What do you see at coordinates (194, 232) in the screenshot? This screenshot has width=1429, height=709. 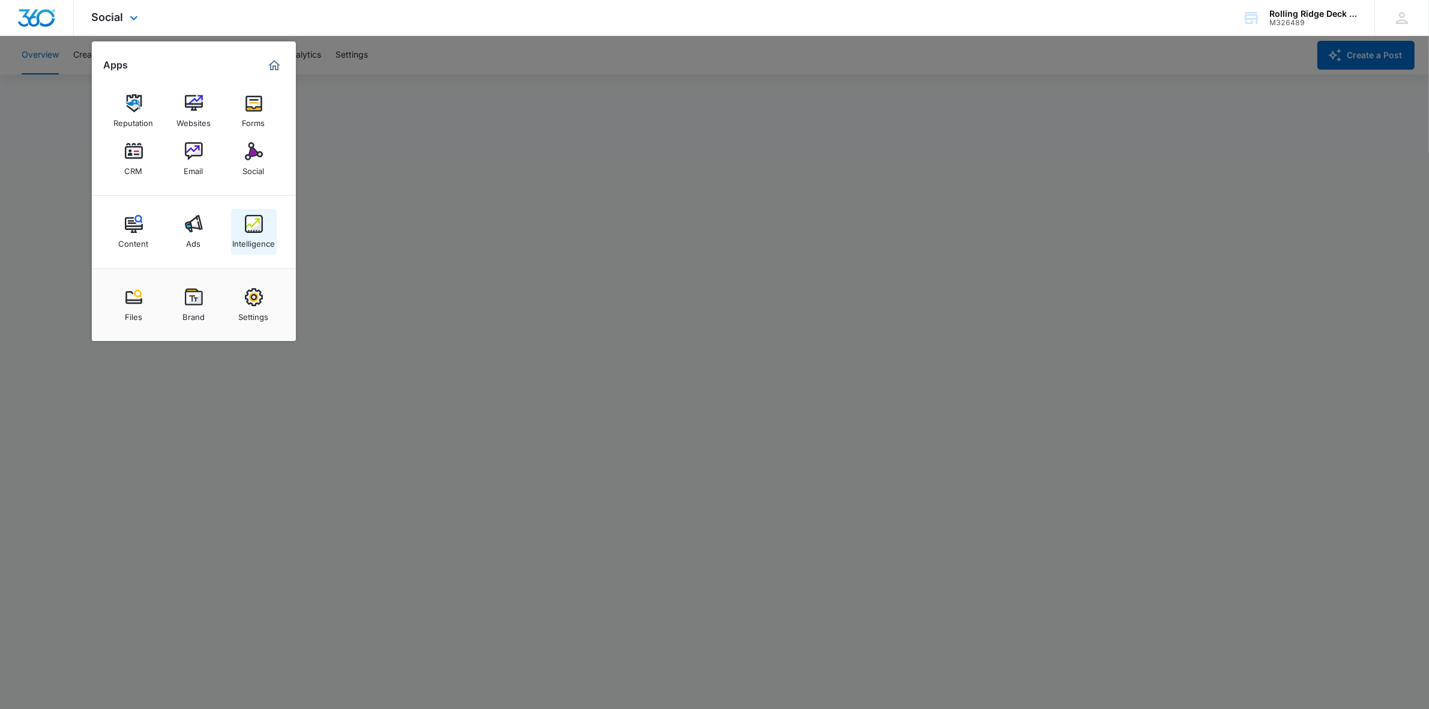 I see `a: Ads` at bounding box center [194, 232].